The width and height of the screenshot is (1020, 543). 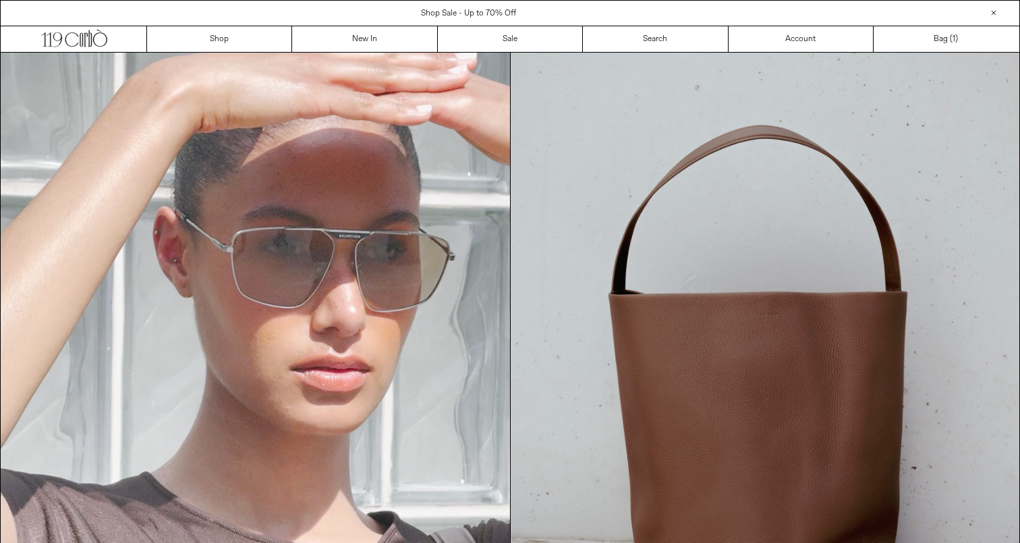 What do you see at coordinates (954, 39) in the screenshot?
I see `span: 1` at bounding box center [954, 39].